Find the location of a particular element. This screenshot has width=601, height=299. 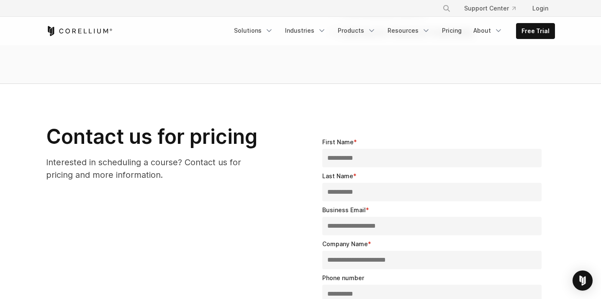

span: Last Name is located at coordinates (338, 175).